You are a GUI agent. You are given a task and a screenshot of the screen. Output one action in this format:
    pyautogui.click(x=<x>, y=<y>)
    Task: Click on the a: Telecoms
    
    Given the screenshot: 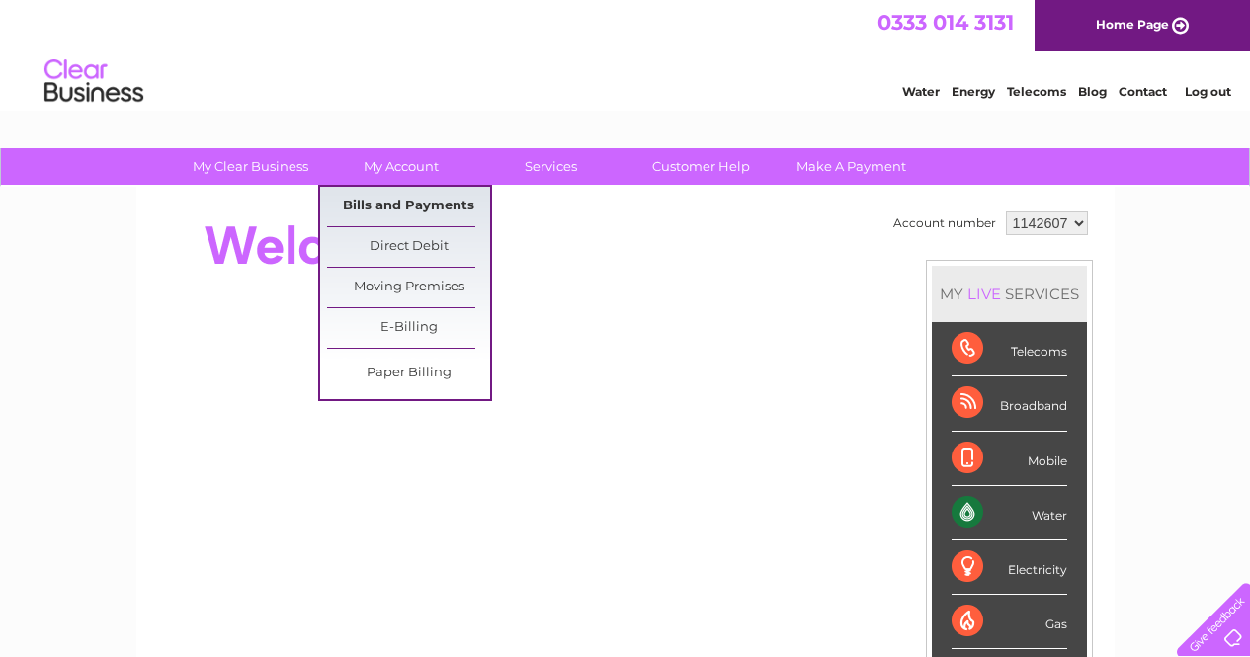 What is the action you would take?
    pyautogui.click(x=1037, y=91)
    